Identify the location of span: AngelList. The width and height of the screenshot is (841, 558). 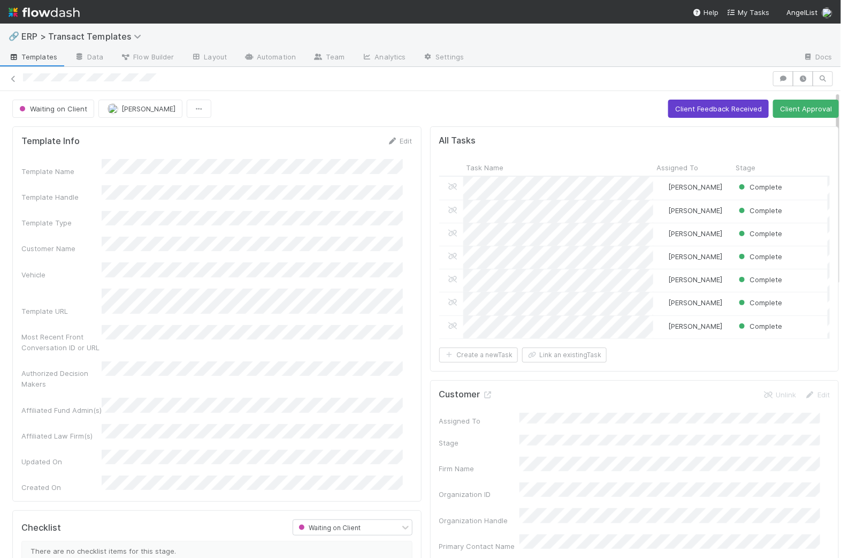
(802, 12).